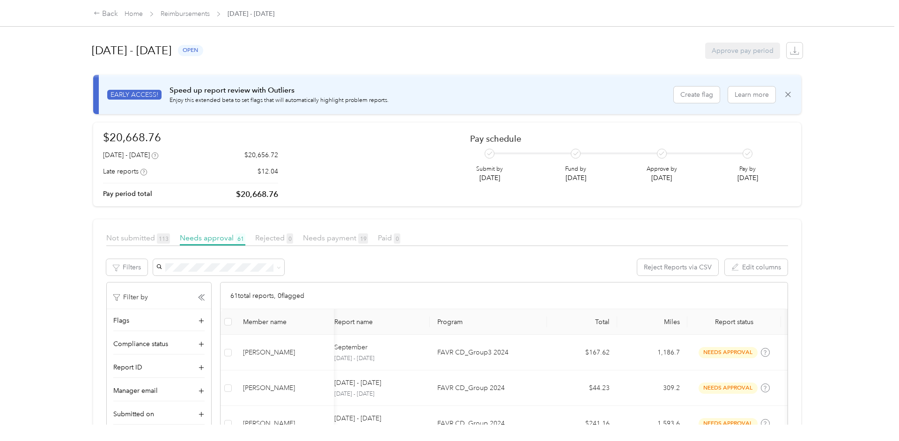  What do you see at coordinates (751, 95) in the screenshot?
I see `button: Learn more` at bounding box center [751, 95].